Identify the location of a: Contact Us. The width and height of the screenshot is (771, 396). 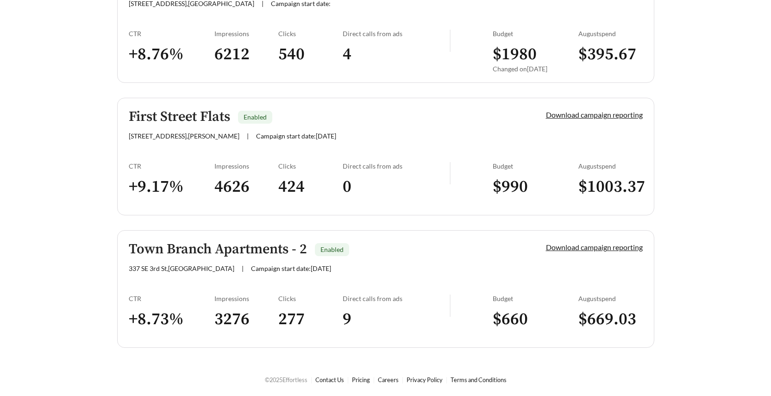
(330, 380).